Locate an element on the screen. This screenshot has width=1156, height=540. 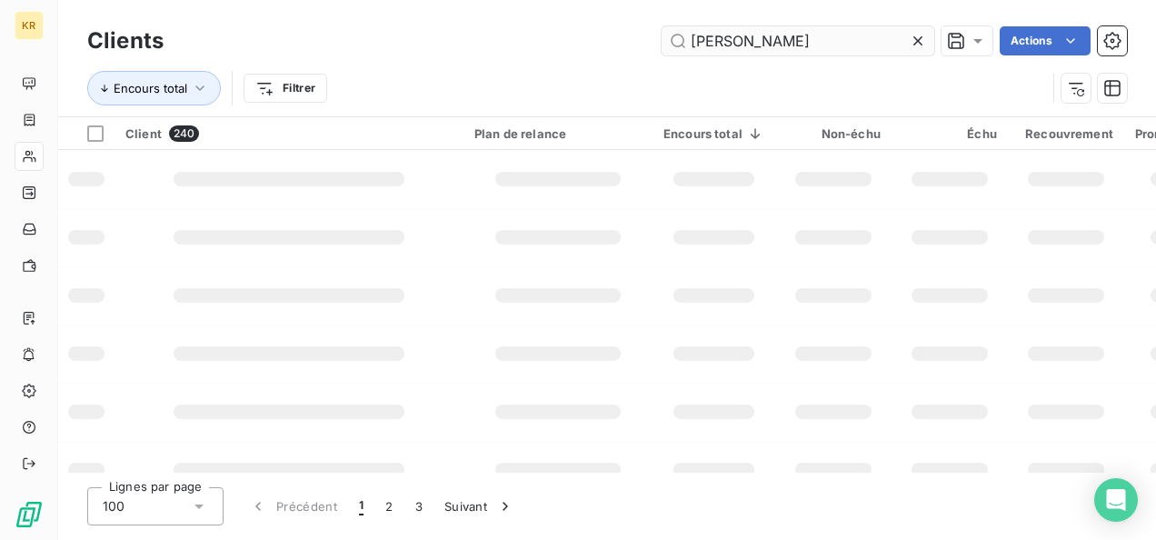
input: Rechercher is located at coordinates (798, 41).